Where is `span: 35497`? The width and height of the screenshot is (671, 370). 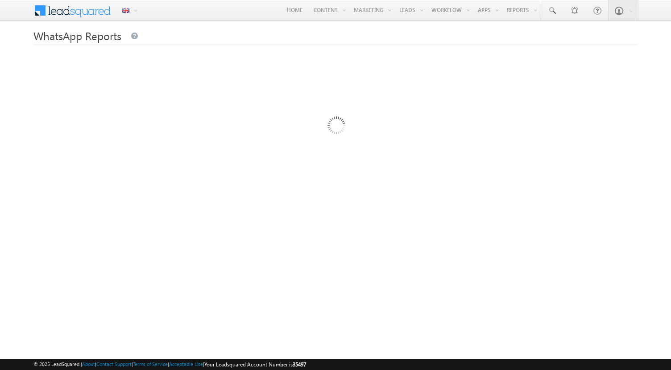 span: 35497 is located at coordinates (299, 364).